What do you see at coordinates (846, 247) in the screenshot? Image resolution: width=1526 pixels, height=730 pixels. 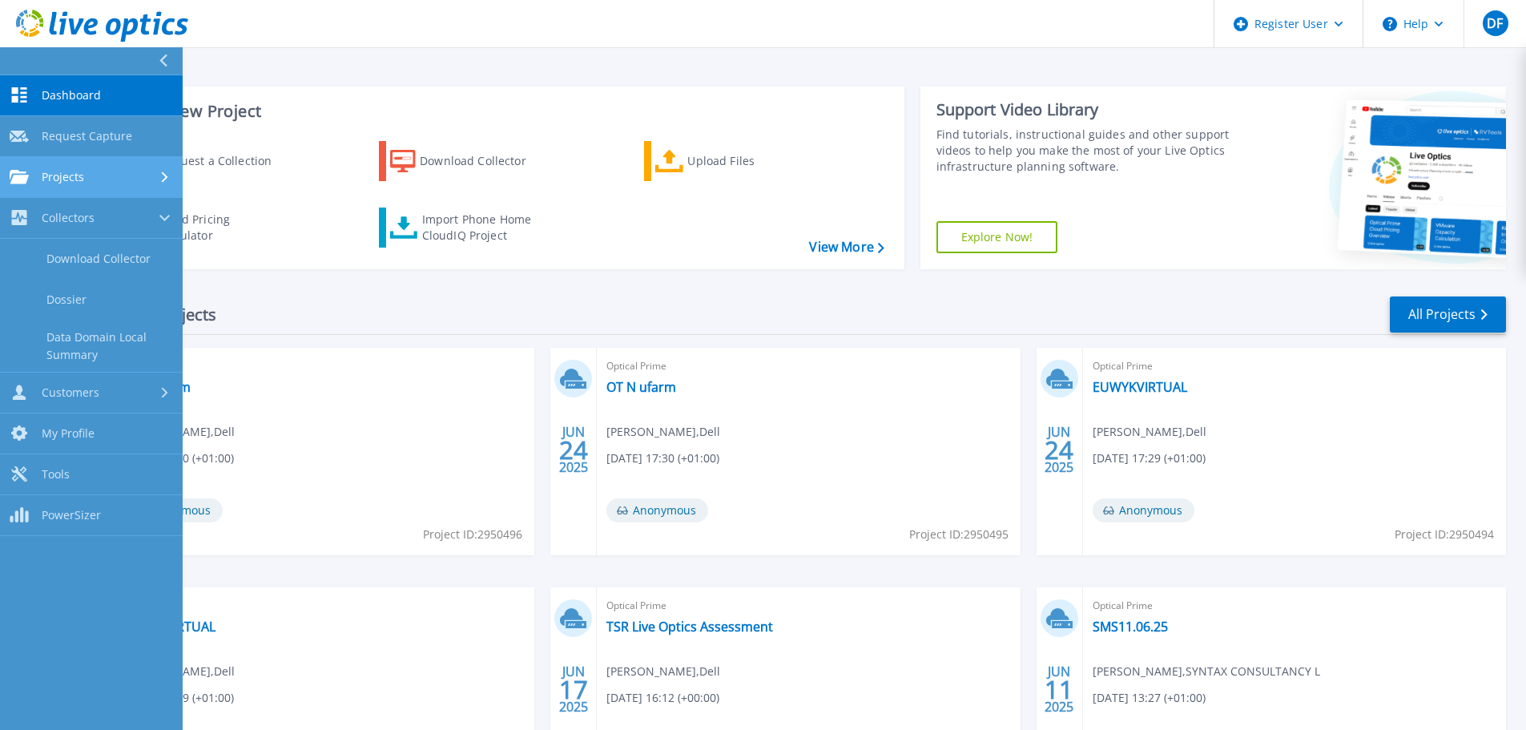 I see `a: View More` at bounding box center [846, 247].